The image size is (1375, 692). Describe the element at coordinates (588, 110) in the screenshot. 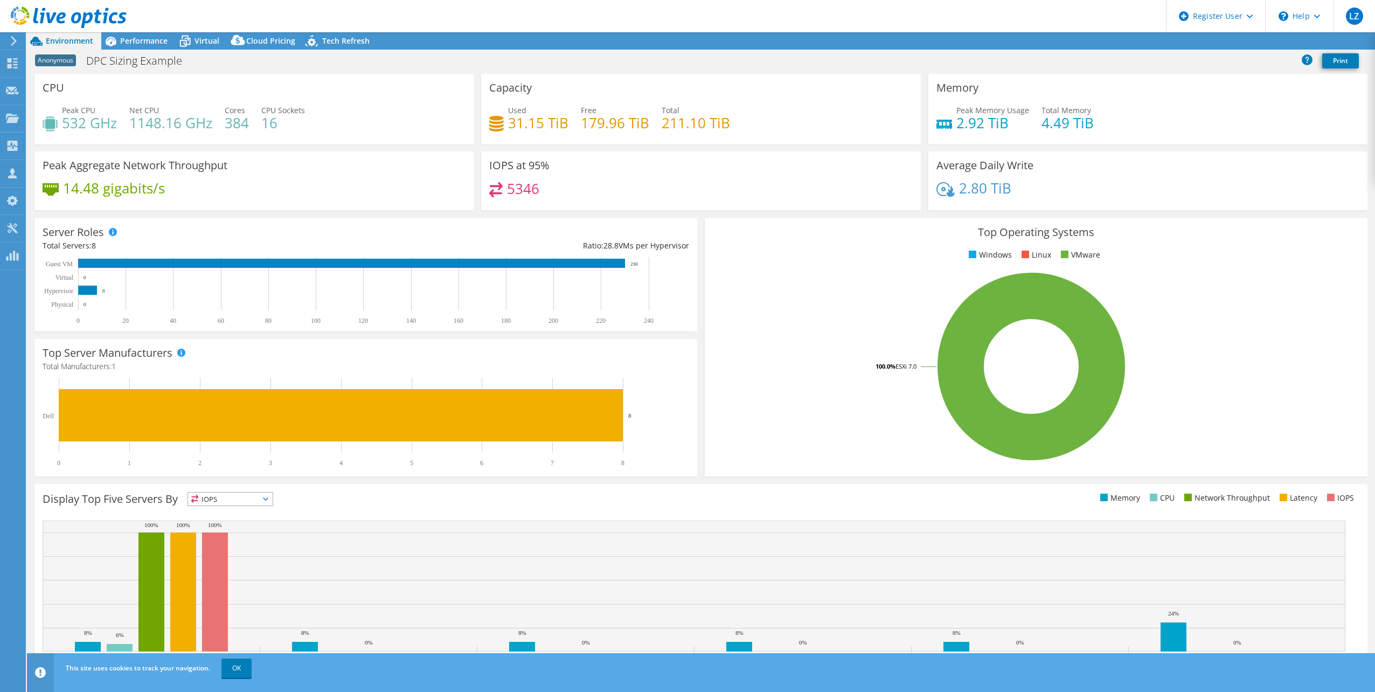

I see `span: Free` at that location.